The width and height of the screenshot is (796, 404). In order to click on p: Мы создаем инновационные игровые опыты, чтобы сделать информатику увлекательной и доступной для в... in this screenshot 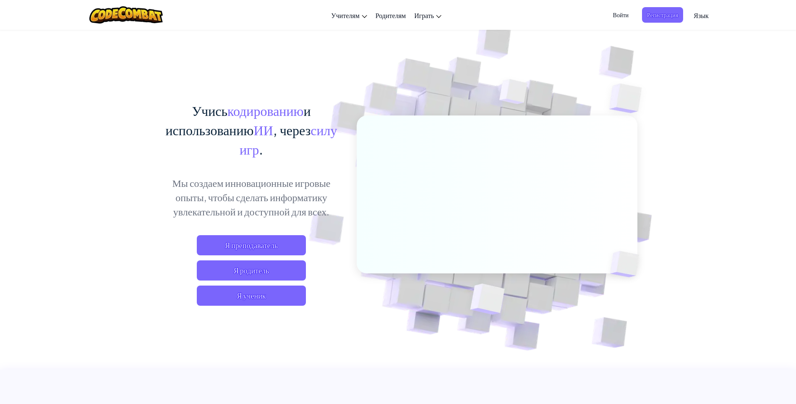, I will do `click(251, 197)`.